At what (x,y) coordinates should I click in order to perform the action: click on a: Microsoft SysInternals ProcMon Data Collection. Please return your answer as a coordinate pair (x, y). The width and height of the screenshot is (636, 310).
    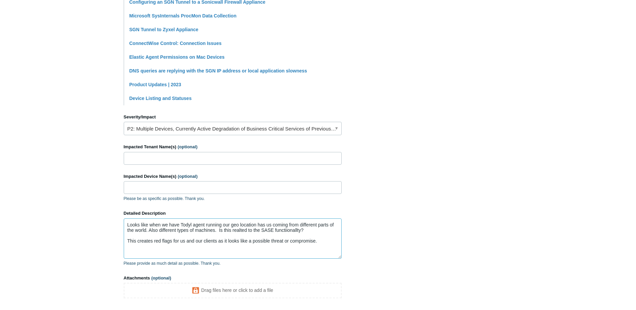
    Looking at the image, I should click on (183, 16).